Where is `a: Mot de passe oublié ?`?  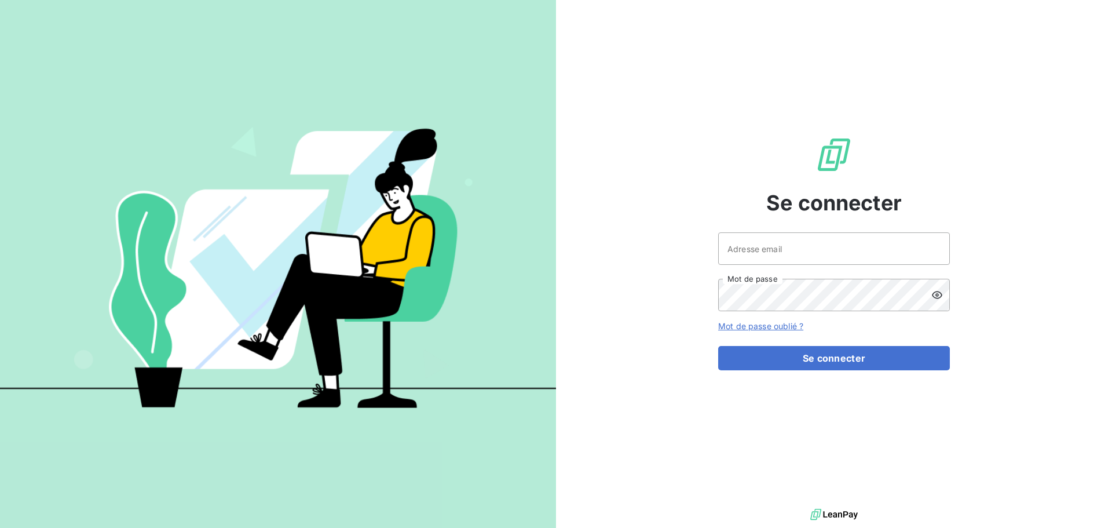 a: Mot de passe oublié ? is located at coordinates (761, 326).